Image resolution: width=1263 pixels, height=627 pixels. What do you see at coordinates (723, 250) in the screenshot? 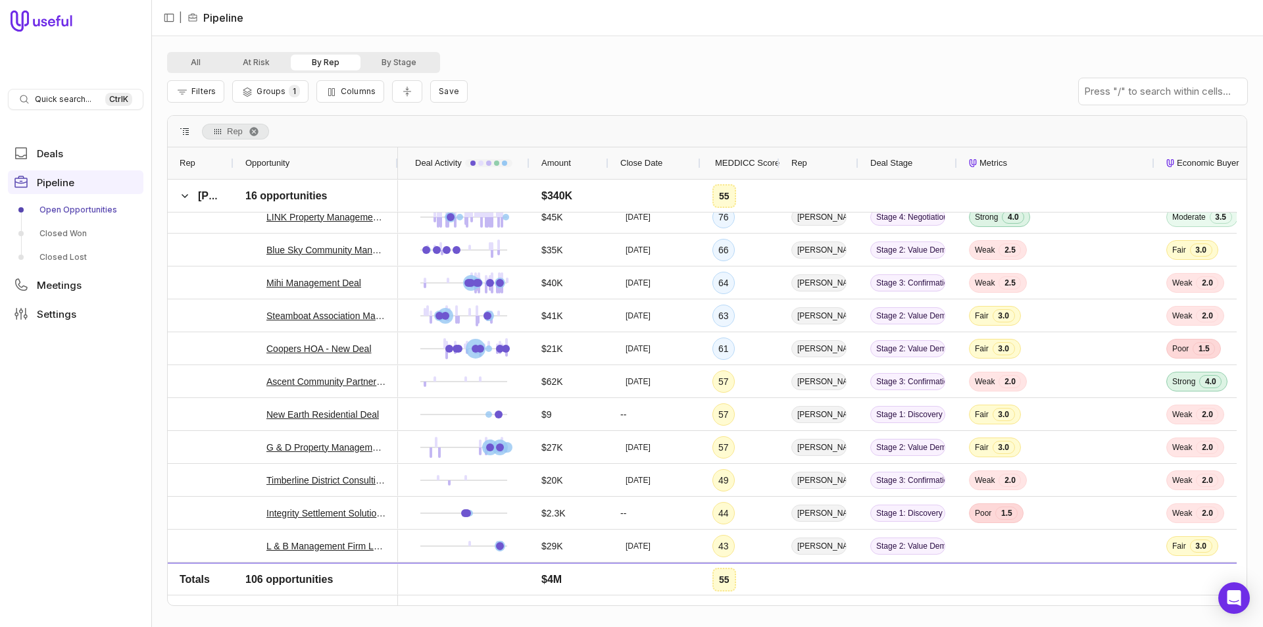
I see `div: 66` at bounding box center [723, 250].